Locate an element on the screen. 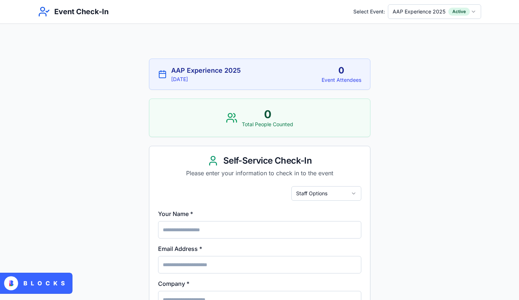 This screenshot has width=519, height=300. label: Your Name * is located at coordinates (175, 214).